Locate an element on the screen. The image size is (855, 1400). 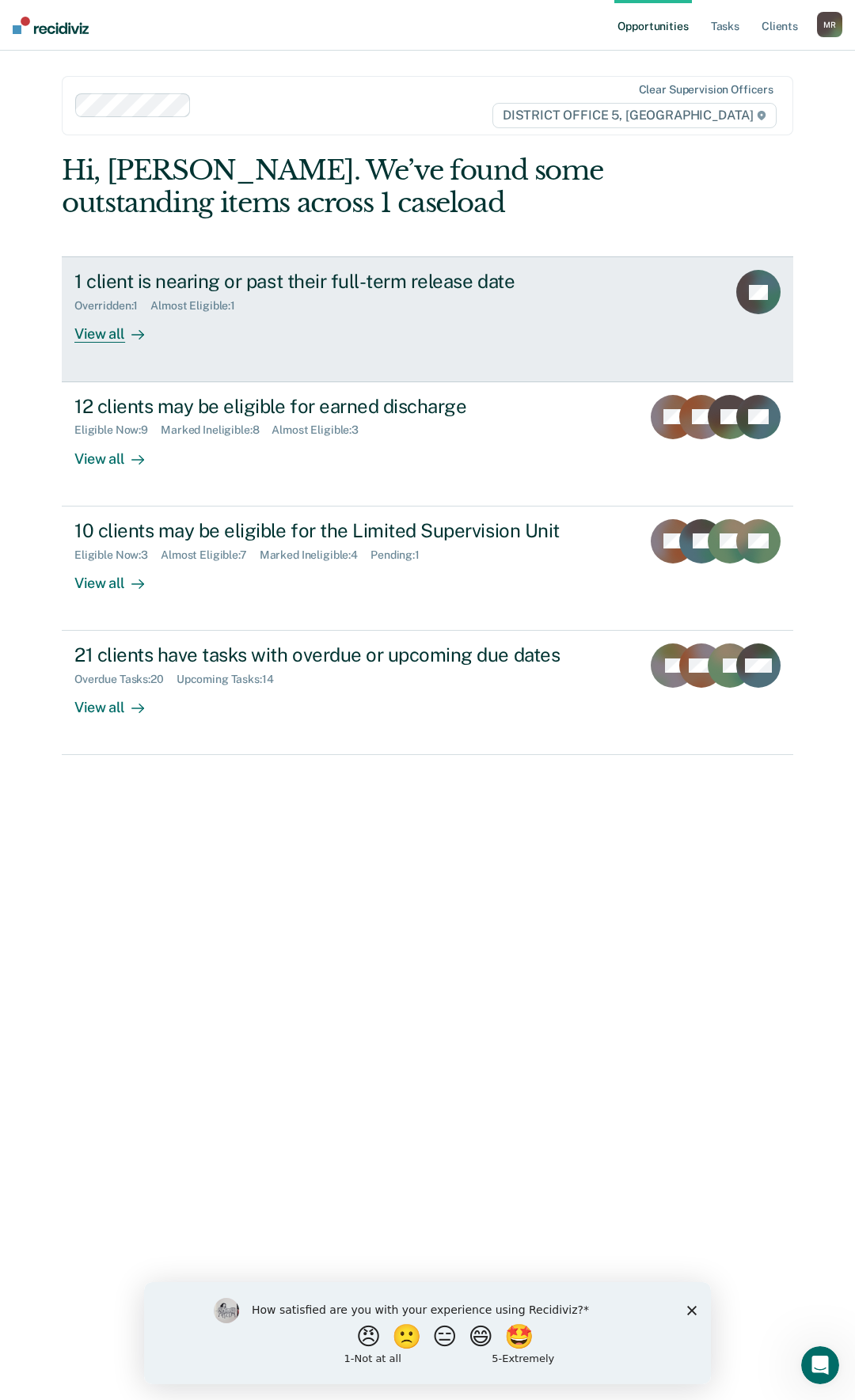
div: Clear supervision officers is located at coordinates (706, 90).